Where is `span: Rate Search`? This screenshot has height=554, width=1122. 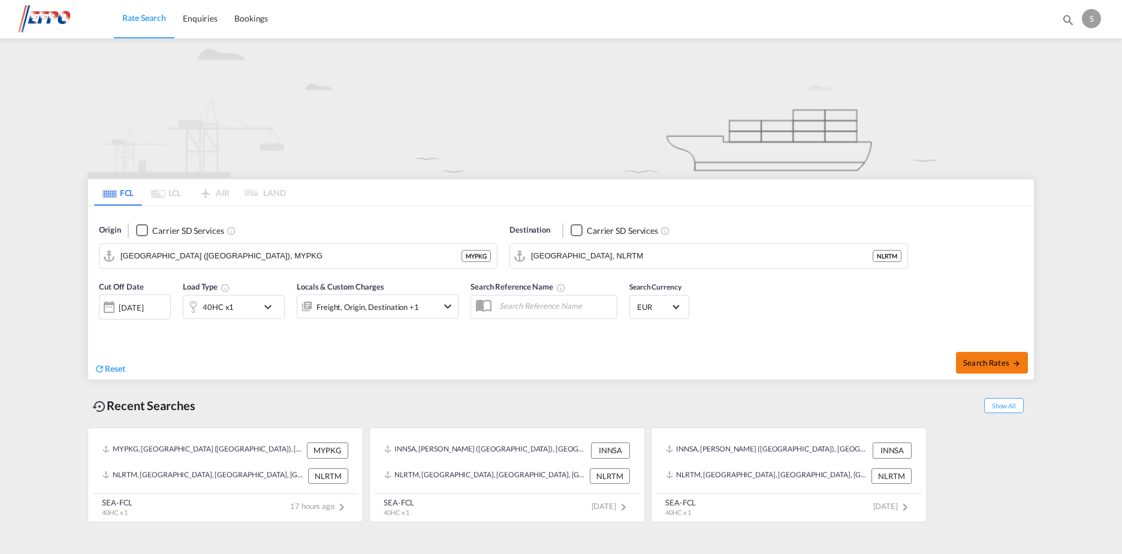
span: Rate Search is located at coordinates (144, 17).